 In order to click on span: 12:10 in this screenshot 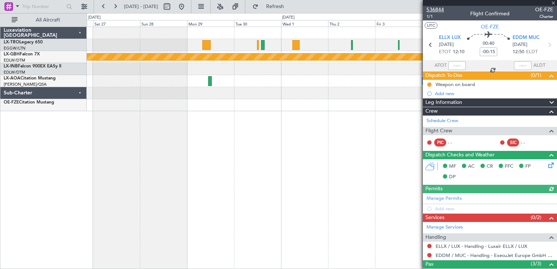, I will do `click(459, 52)`.